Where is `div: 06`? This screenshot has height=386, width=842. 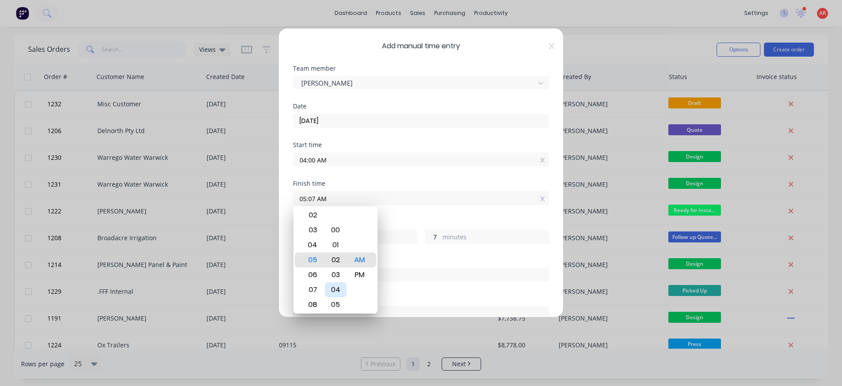
div: 06 is located at coordinates (312, 275).